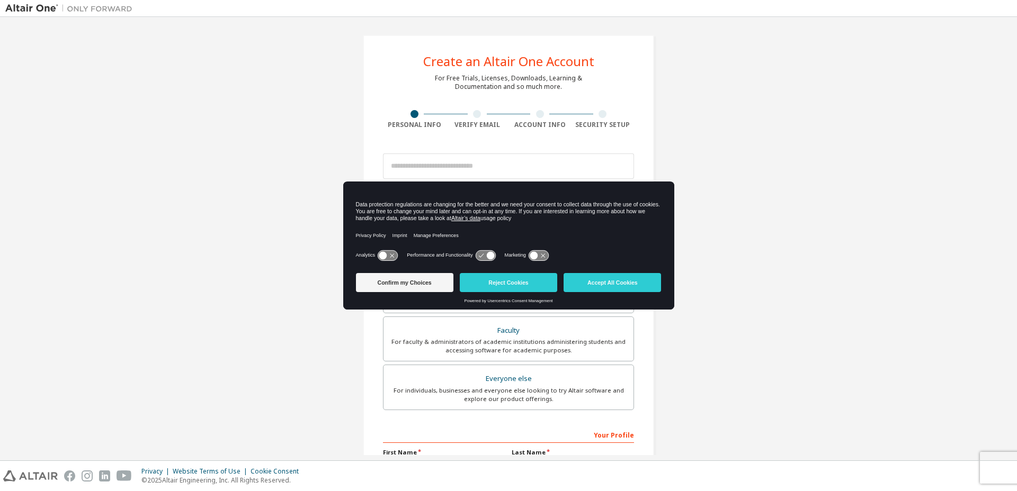 The width and height of the screenshot is (1017, 491). What do you see at coordinates (508, 395) in the screenshot?
I see `div: For individuals, businesses and everyone else looking to try Altair software and explore our prod...` at bounding box center [508, 395].